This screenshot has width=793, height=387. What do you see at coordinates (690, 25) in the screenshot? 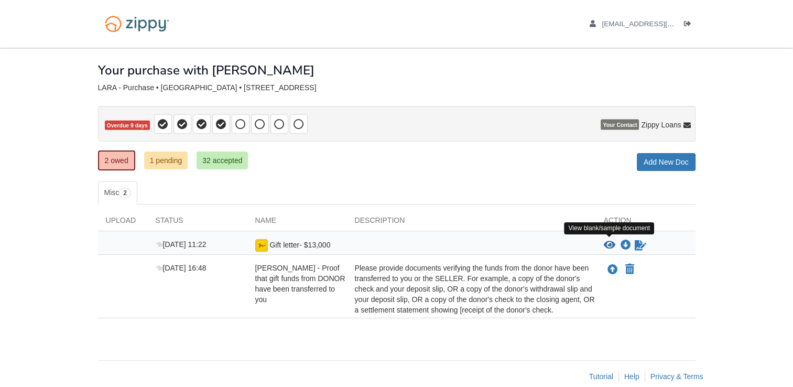
I see `a: Log out` at bounding box center [690, 25].